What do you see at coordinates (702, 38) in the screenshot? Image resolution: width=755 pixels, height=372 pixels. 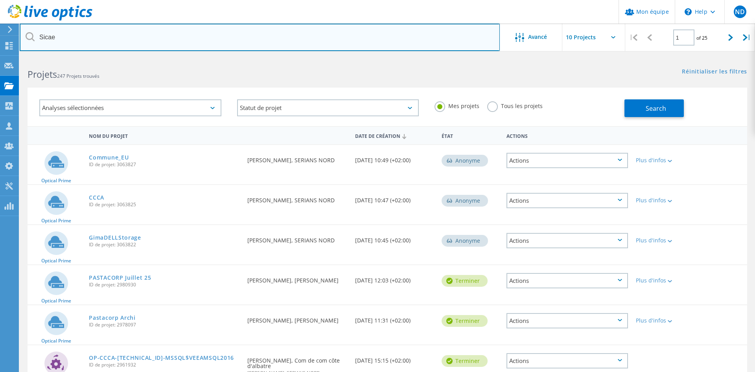 I see `span: of 25` at bounding box center [702, 38].